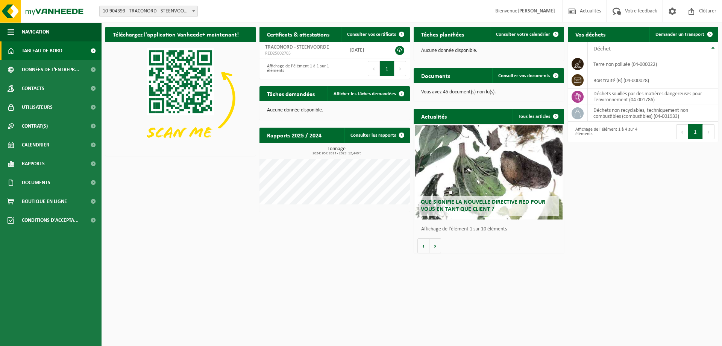 This screenshot has width=722, height=346. Describe the element at coordinates (291, 93) in the screenshot. I see `h2: Tâches demandées` at that location.